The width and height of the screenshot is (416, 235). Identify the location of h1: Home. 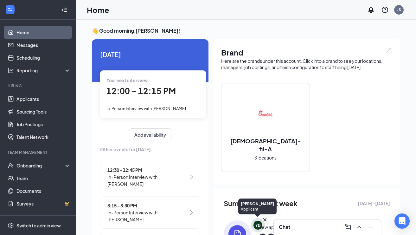
(98, 10).